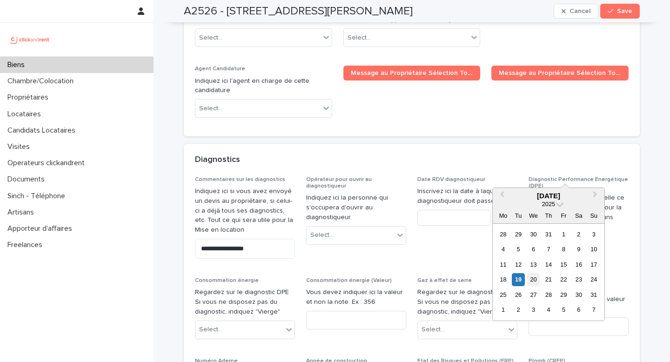  What do you see at coordinates (579, 295) in the screenshot?
I see `div: Choose Saturday, 30 August 2025` at bounding box center [579, 295].